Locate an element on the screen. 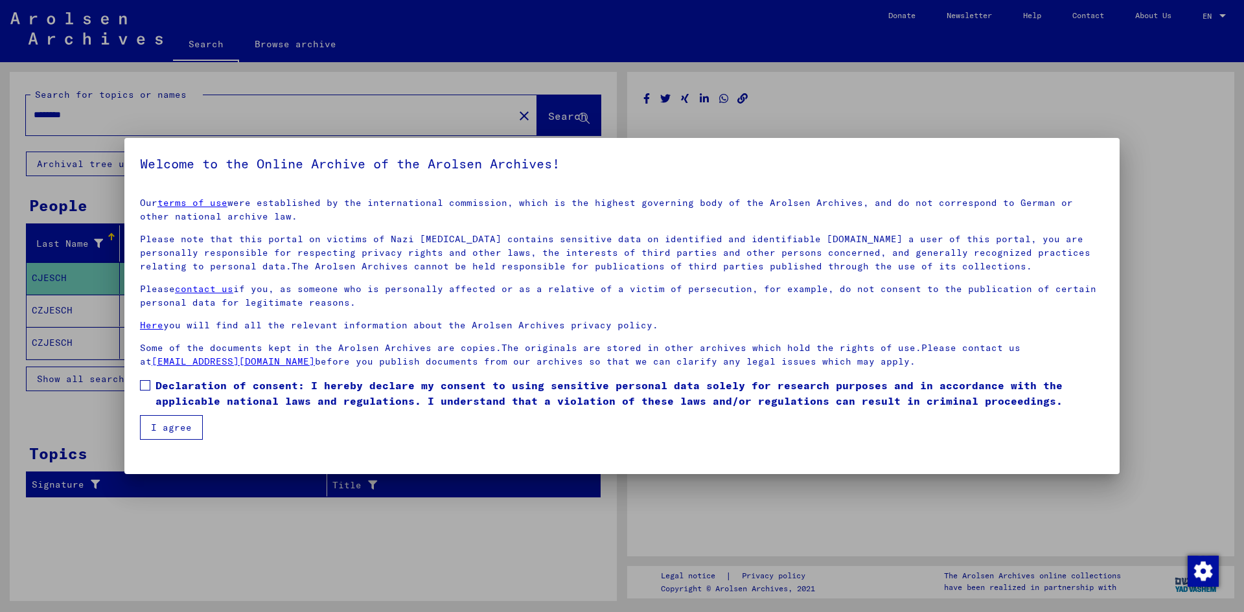 This screenshot has height=612, width=1244. p: Please if you, as someone who is personally affected or as a relative of a victim of persecution,... is located at coordinates (622, 296).